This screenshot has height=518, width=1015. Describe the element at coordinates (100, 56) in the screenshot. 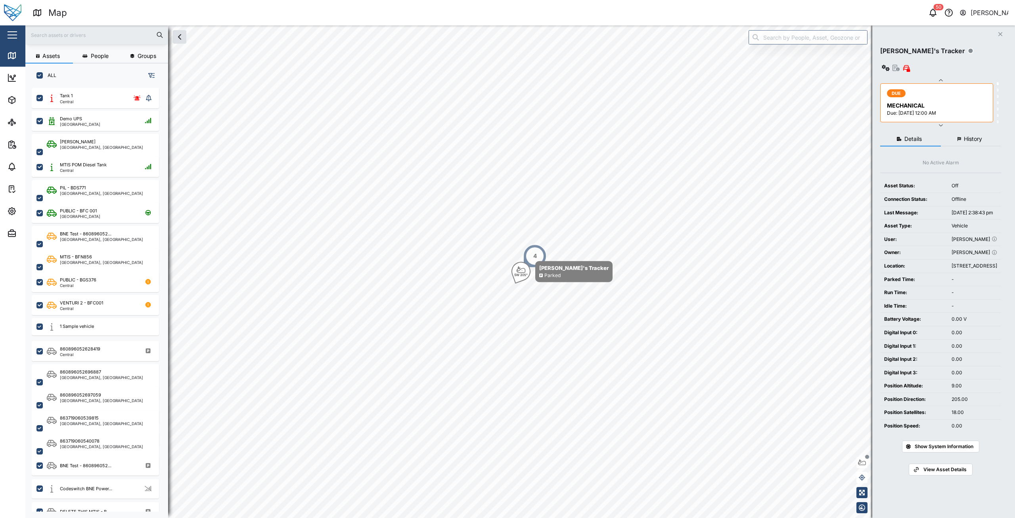

I see `span: People` at that location.